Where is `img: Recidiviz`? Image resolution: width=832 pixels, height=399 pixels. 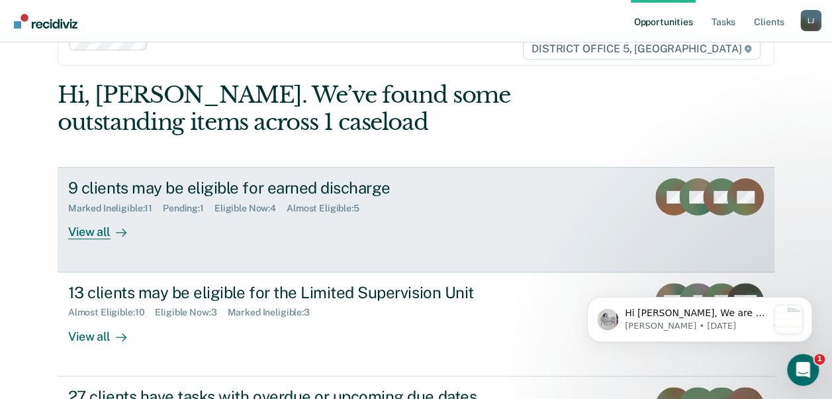
img: Recidiviz is located at coordinates (46, 21).